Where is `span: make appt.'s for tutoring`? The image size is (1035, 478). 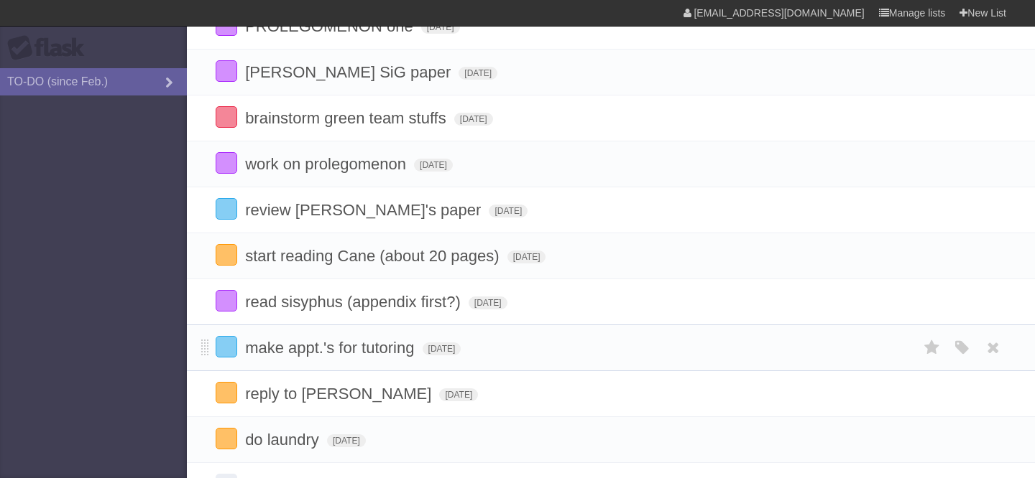
span: make appt.'s for tutoring is located at coordinates (331, 348).